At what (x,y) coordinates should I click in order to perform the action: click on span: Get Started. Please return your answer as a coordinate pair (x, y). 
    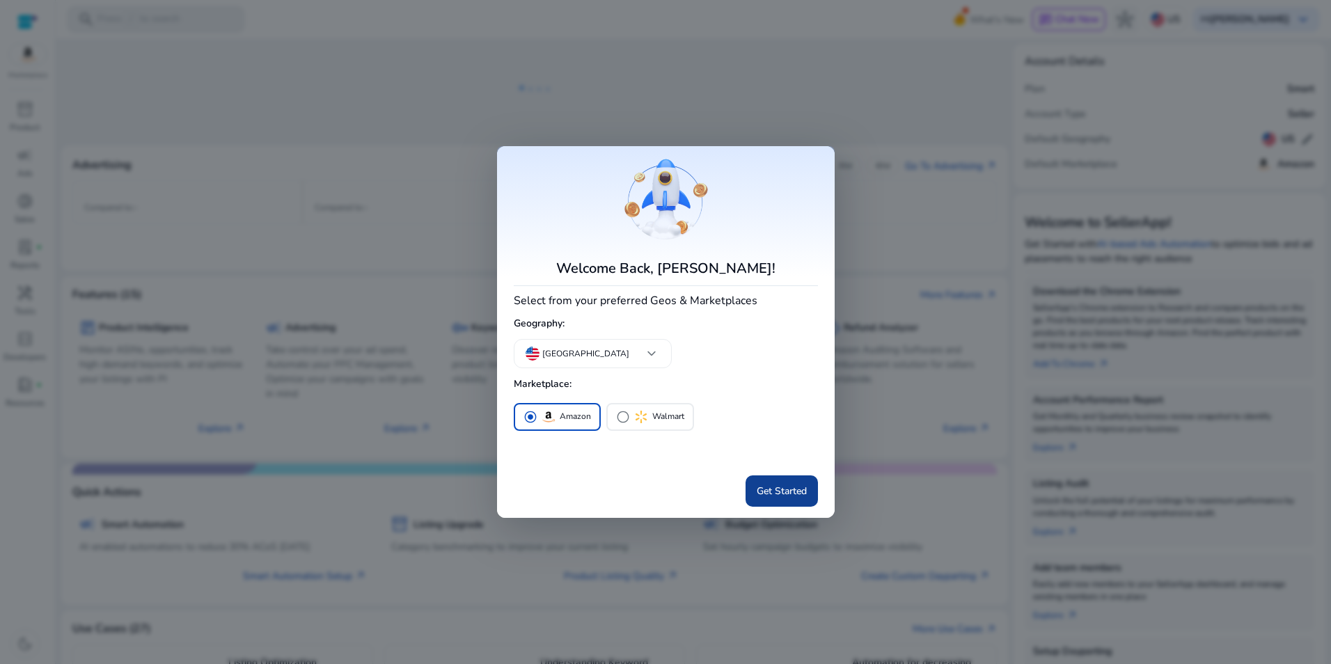
    Looking at the image, I should click on (782, 491).